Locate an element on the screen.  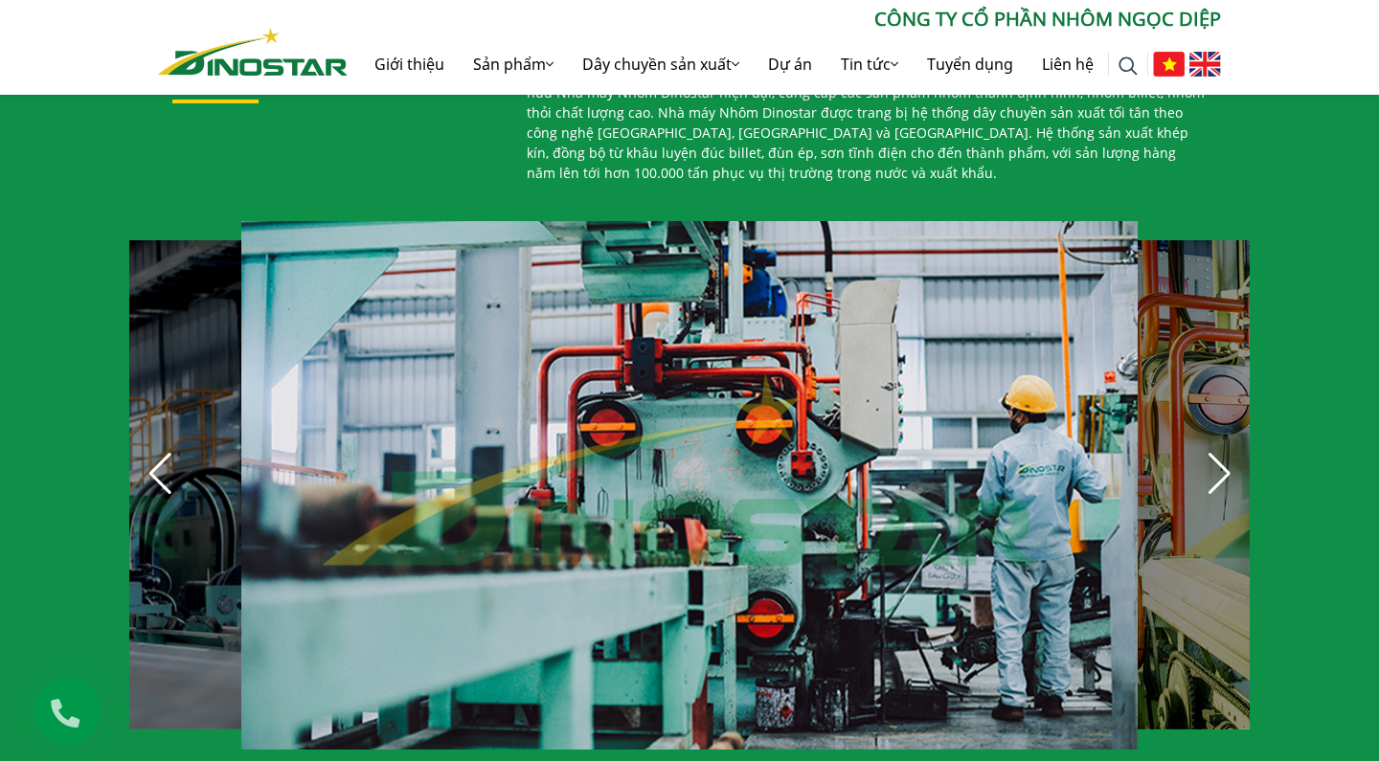
img: Nhôm Dinostar is located at coordinates (253, 52).